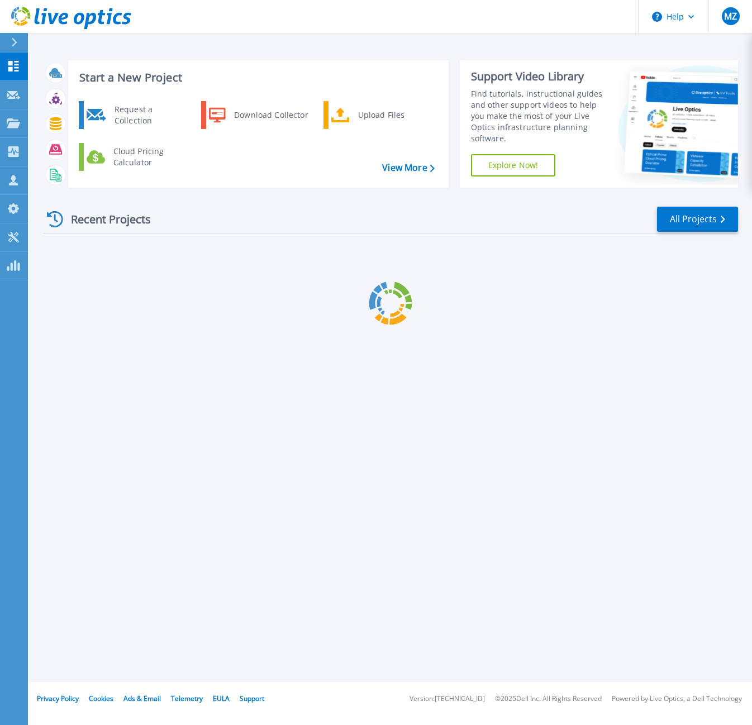  What do you see at coordinates (187, 698) in the screenshot?
I see `a: Telemetry` at bounding box center [187, 698].